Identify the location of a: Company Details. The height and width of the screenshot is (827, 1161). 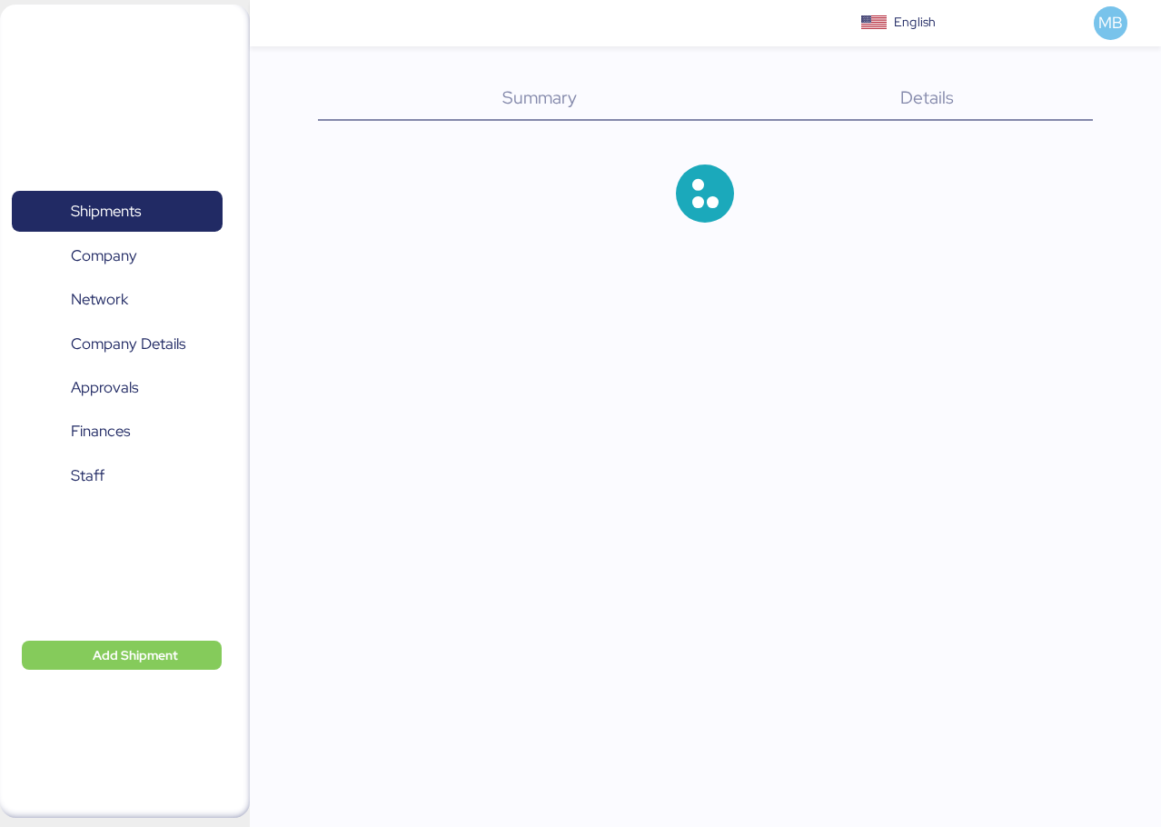
(117, 344).